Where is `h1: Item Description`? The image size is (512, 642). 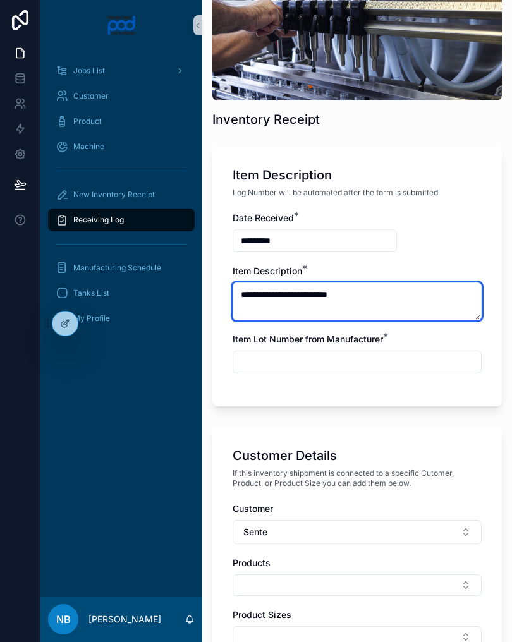 h1: Item Description is located at coordinates (282, 175).